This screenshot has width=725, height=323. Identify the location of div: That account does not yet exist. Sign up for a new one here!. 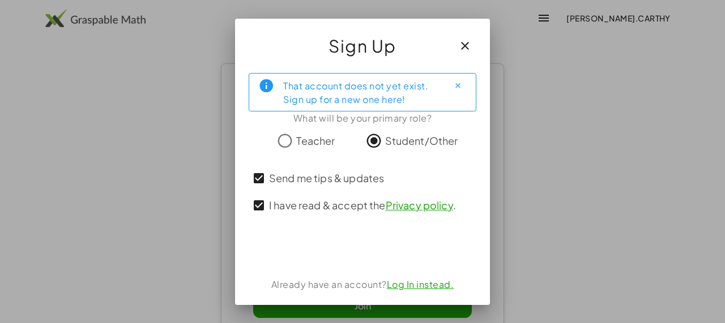
(361, 92).